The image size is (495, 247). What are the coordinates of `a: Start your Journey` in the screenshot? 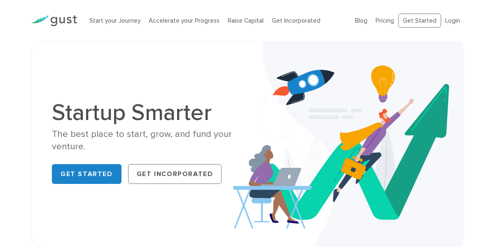 It's located at (115, 21).